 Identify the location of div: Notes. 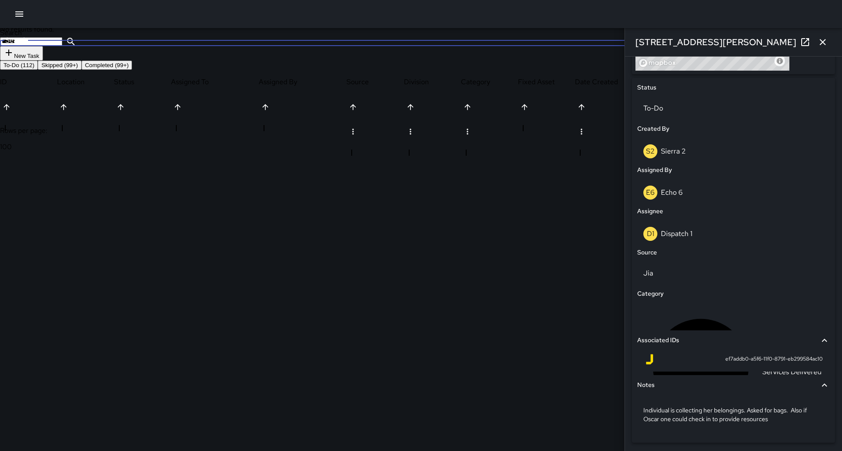
(733, 385).